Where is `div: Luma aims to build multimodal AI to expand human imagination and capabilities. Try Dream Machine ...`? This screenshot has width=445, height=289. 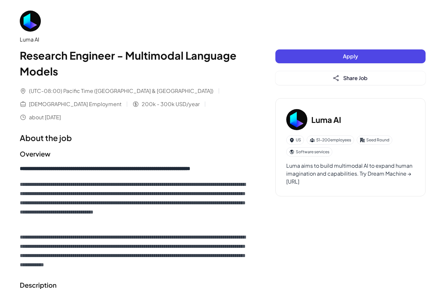 div: Luma aims to build multimodal AI to expand human imagination and capabilities. Try Dream Machine ... is located at coordinates (351, 174).